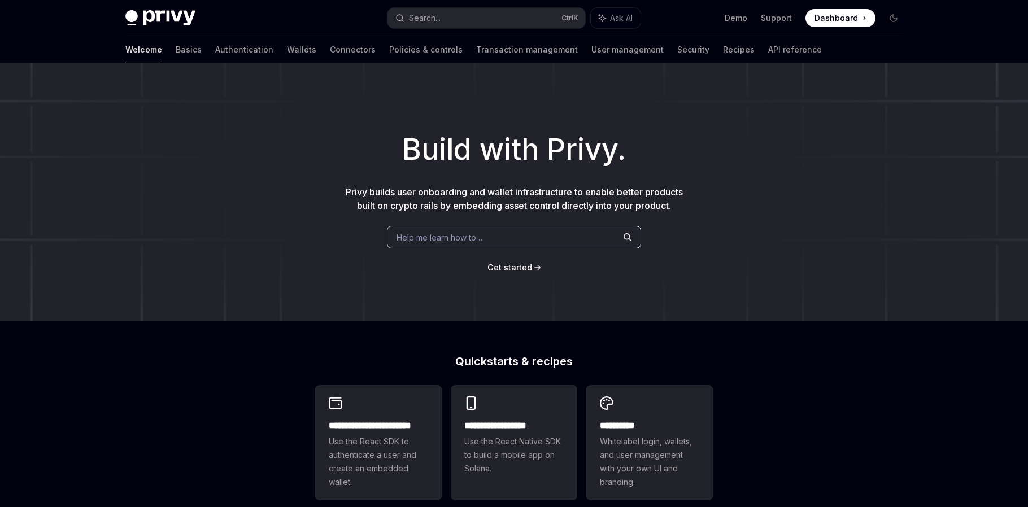 This screenshot has width=1028, height=507. Describe the element at coordinates (739, 50) in the screenshot. I see `a: Recipes` at that location.